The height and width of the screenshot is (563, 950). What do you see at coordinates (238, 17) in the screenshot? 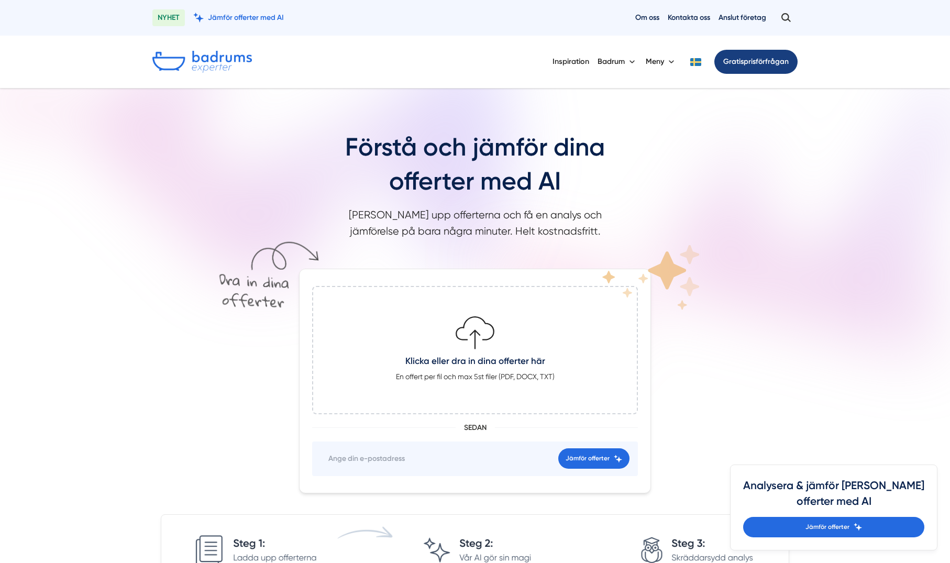
I see `a: Jämför offerter med AI` at bounding box center [238, 17].